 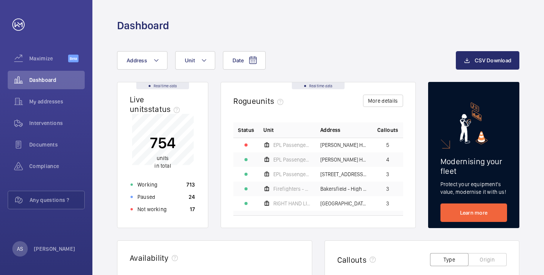 What do you see at coordinates (238, 60) in the screenshot?
I see `span: Date` at bounding box center [238, 60].